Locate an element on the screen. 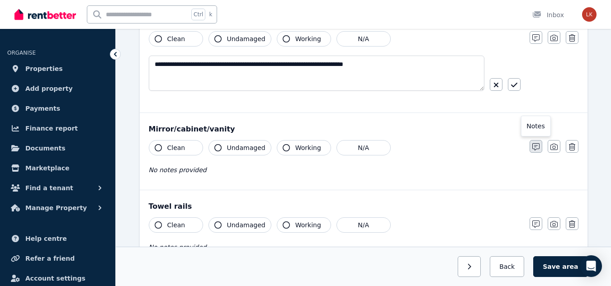 This screenshot has height=286, width=611. span: Manage Property is located at coordinates (56, 208).